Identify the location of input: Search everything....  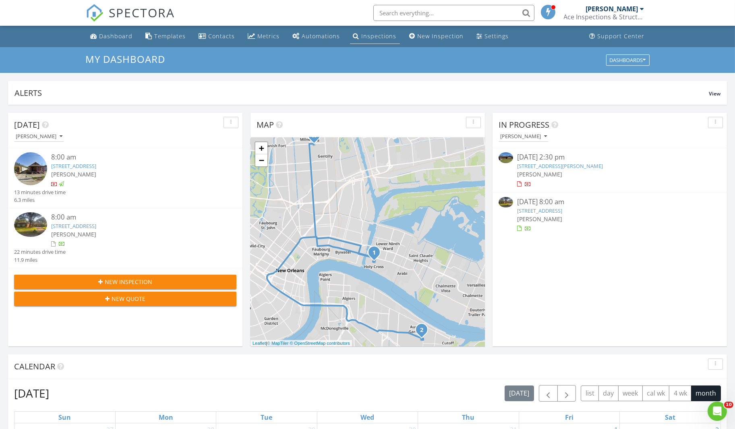
(454, 13).